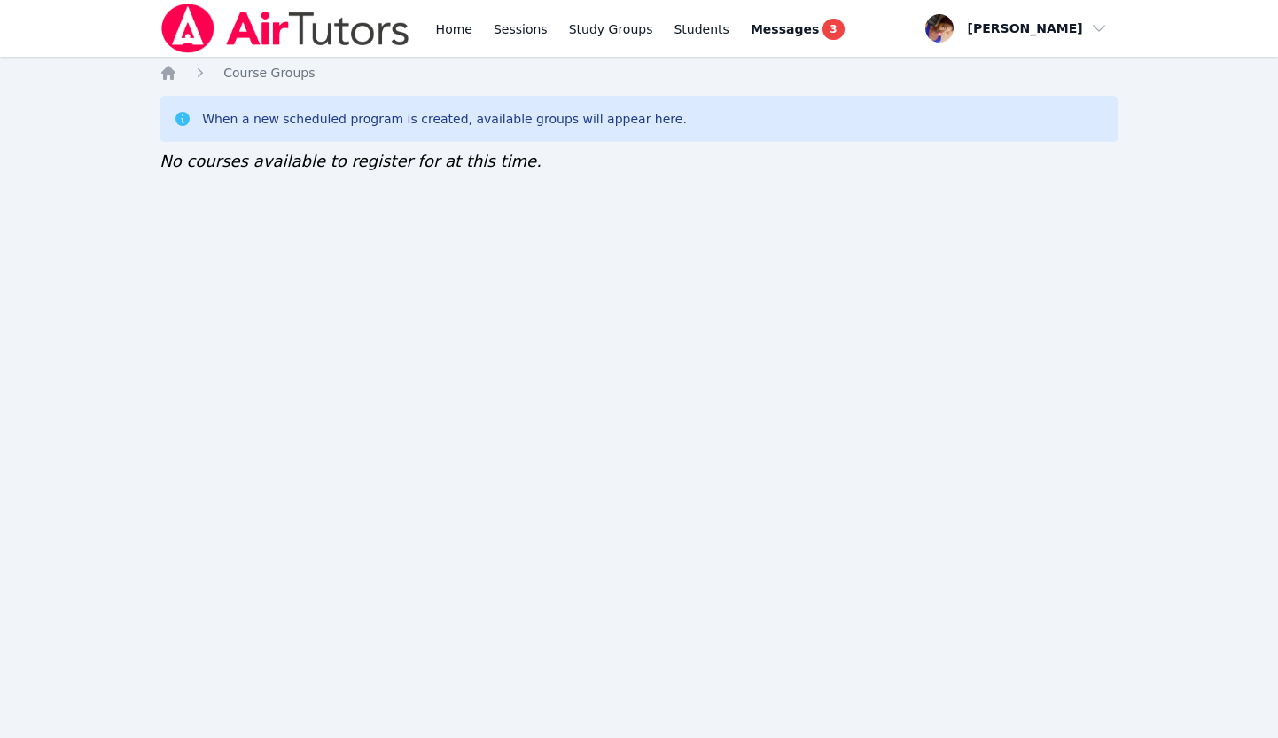  Describe the element at coordinates (269, 73) in the screenshot. I see `span: Course Groups` at that location.